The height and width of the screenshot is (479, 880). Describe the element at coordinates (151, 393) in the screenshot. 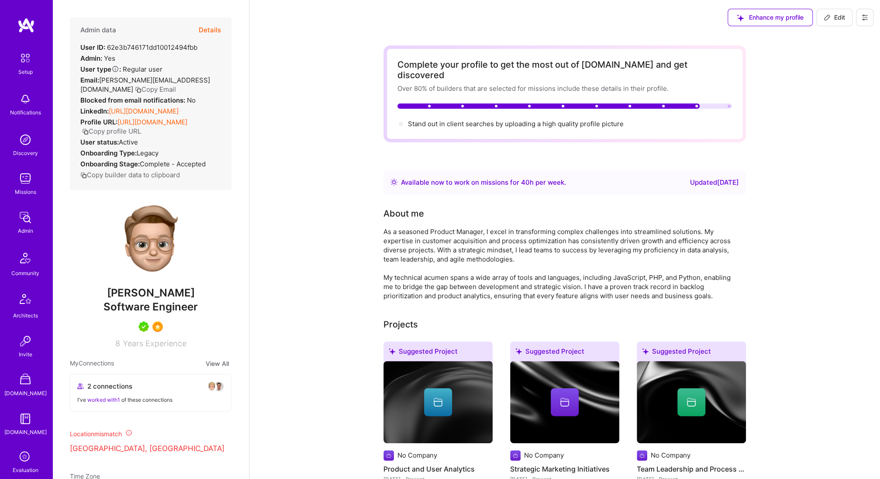

I see `button: 2 connectionsavataravatarI've worked with1 of these connections` at that location.